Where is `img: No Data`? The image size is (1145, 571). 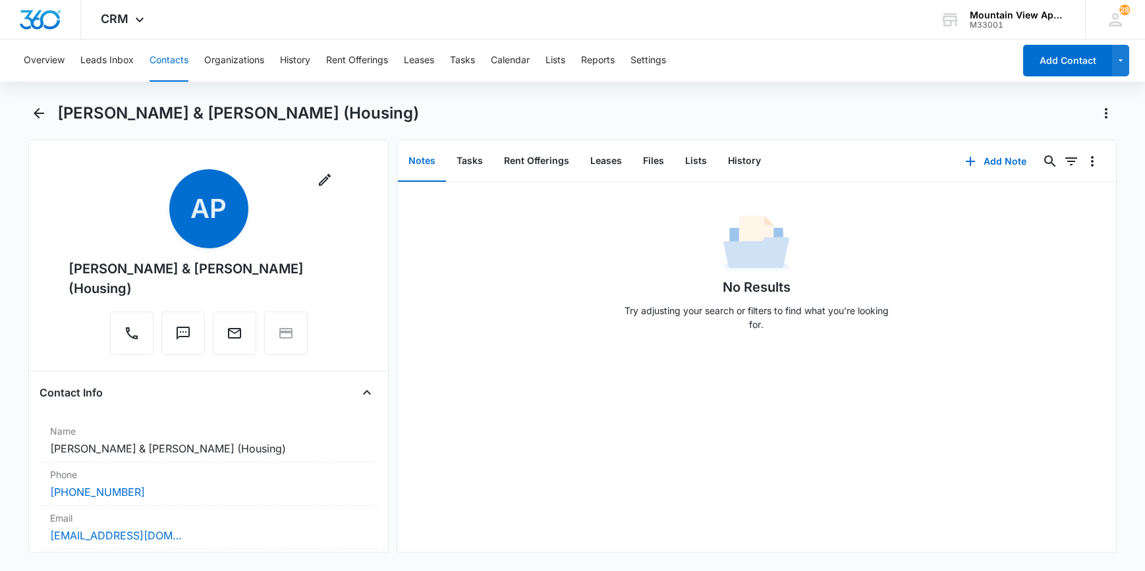 img: No Data is located at coordinates (757, 244).